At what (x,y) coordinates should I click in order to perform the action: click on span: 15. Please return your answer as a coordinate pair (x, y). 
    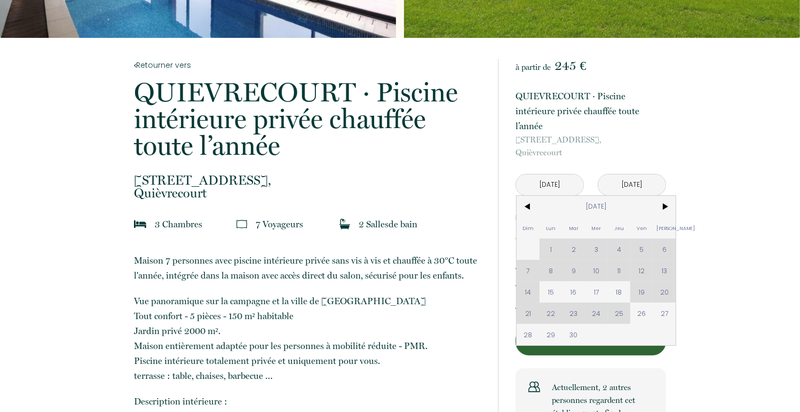
    Looking at the image, I should click on (551, 292).